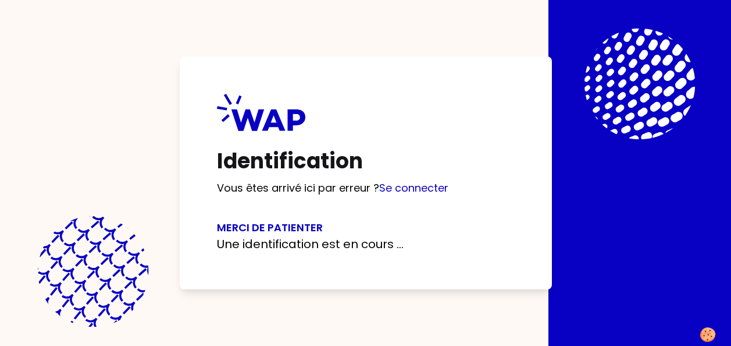 This screenshot has width=731, height=346. Describe the element at coordinates (366, 161) in the screenshot. I see `h1: Identification` at that location.